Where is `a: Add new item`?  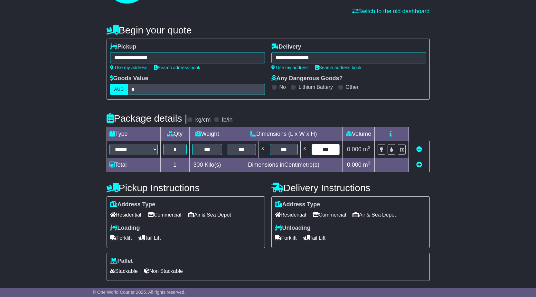
a: Add new item is located at coordinates (419, 165).